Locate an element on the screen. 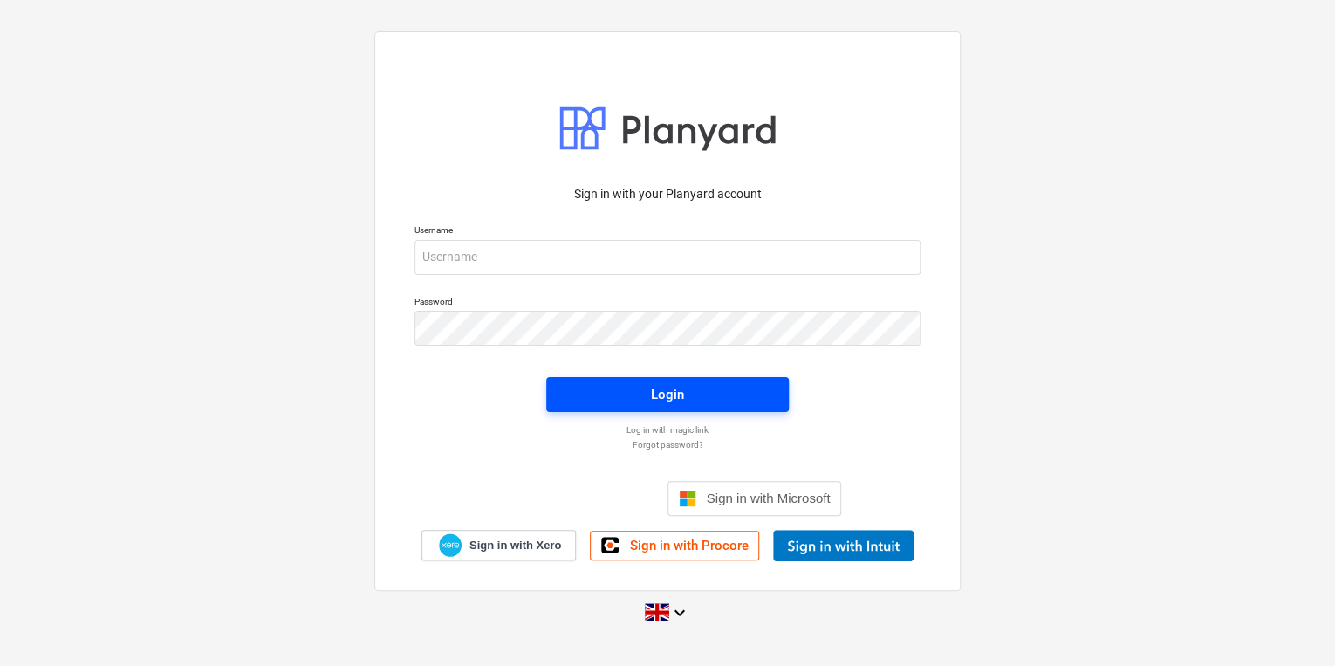 The height and width of the screenshot is (666, 1335). span: Sign in with Procore is located at coordinates (689, 545).